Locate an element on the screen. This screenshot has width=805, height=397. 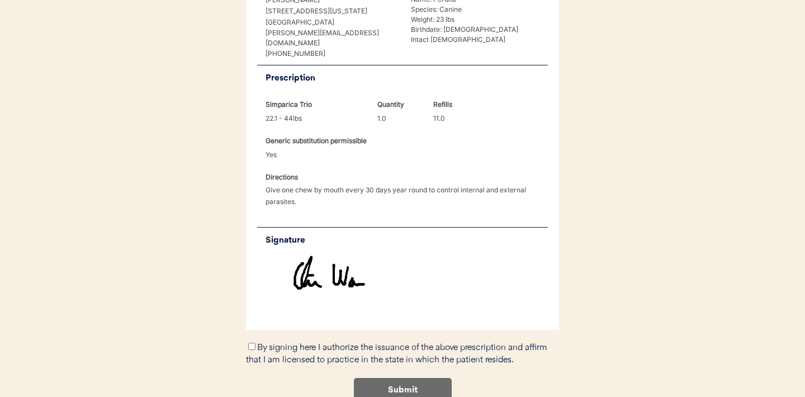
div: 11.0 is located at coordinates (456, 118).